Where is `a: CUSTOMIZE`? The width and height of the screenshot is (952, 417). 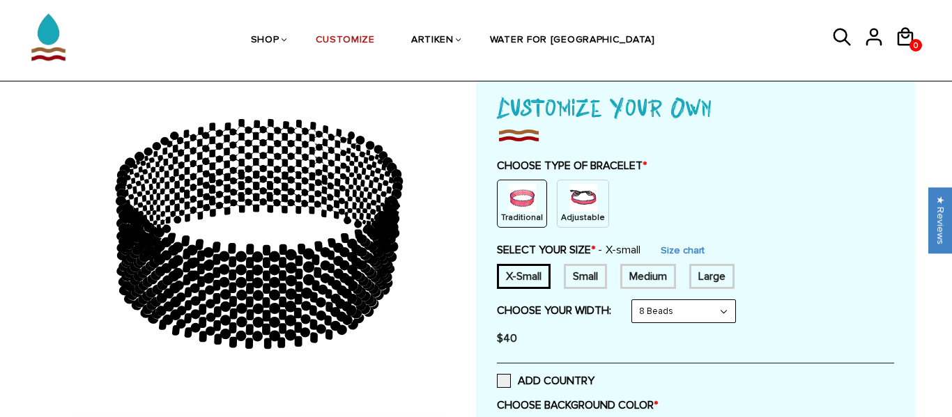
a: CUSTOMIZE is located at coordinates (345, 40).